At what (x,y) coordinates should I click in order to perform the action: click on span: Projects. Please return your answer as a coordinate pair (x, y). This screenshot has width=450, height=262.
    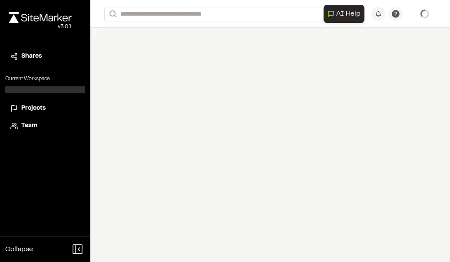
    Looking at the image, I should click on (33, 109).